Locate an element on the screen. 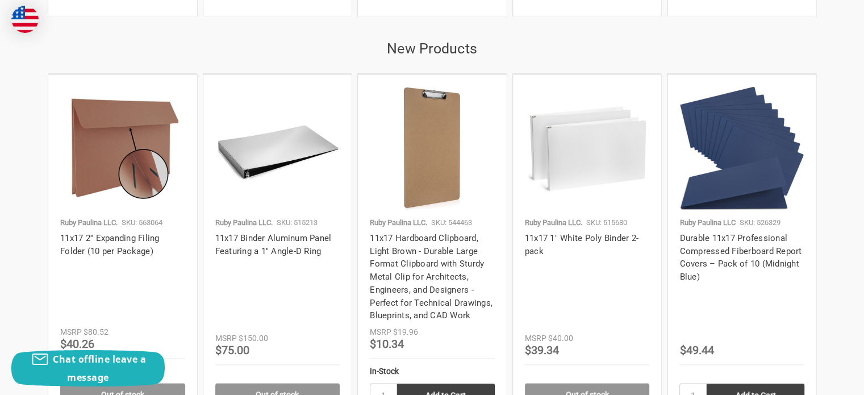 This screenshot has height=395, width=864. span: $40.26 is located at coordinates (77, 343).